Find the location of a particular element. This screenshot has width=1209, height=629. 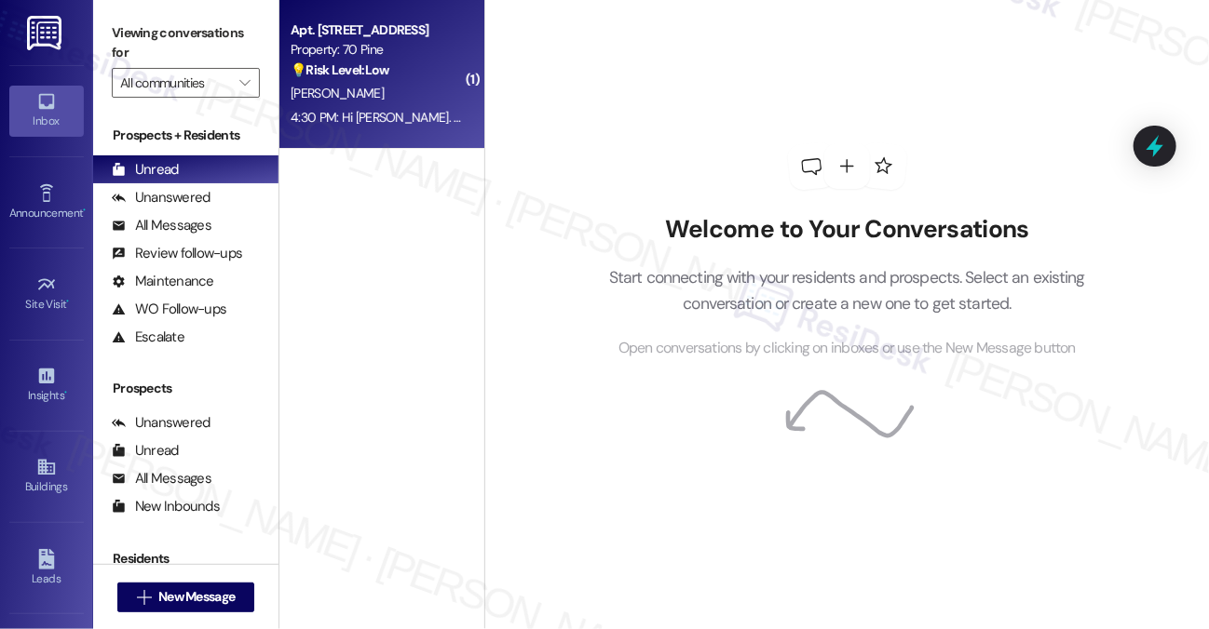

div: Review follow-ups is located at coordinates (177, 253).